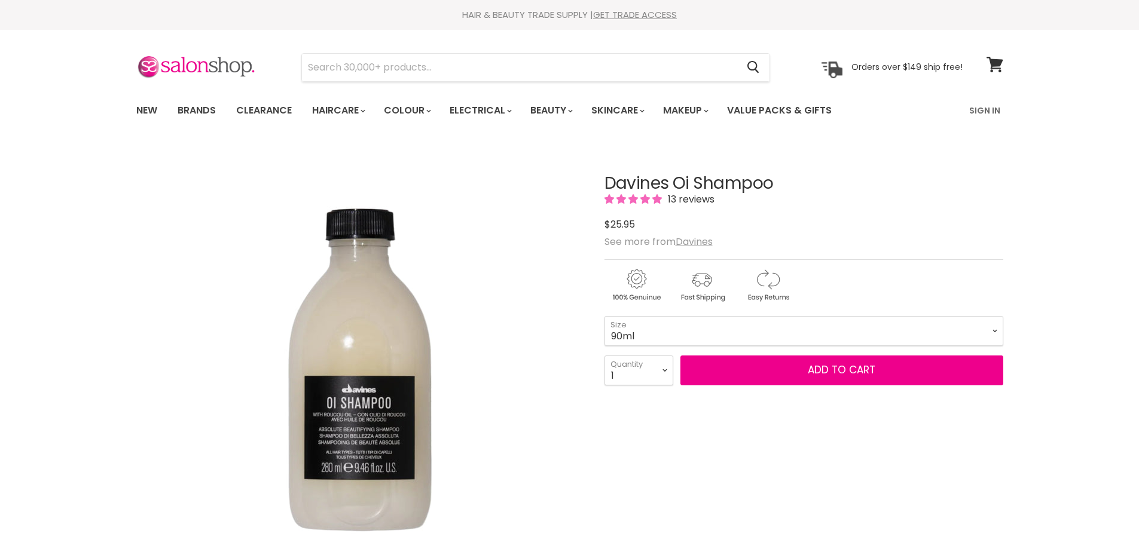 The image size is (1139, 549). I want to click on a: Electrical, so click(479, 111).